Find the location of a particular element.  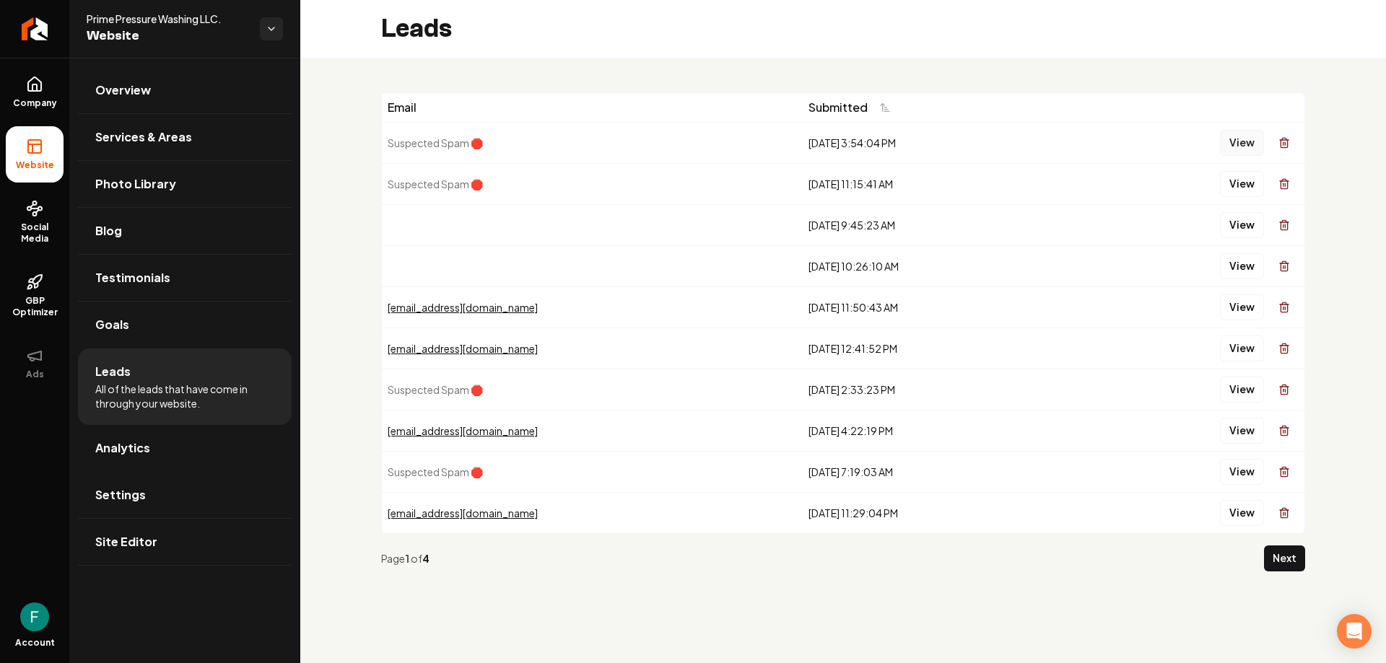

span: Testimonials is located at coordinates (133, 278).